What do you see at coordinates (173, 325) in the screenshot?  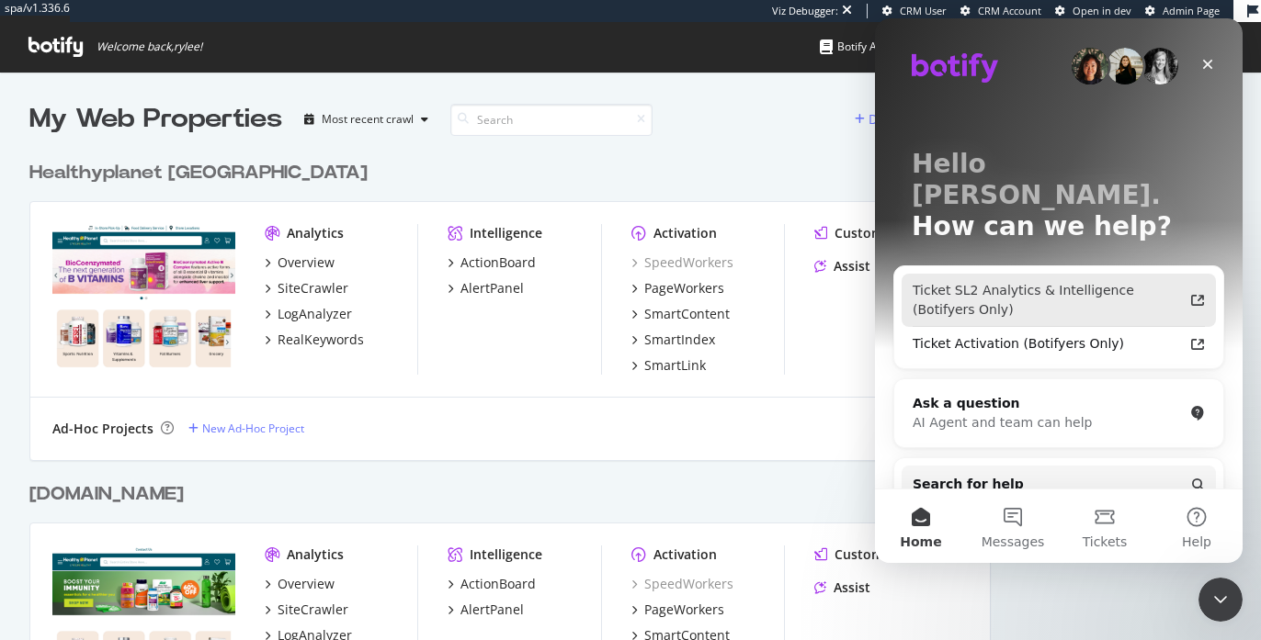 I see `div: Ticket Activation (Botifyers Only)` at bounding box center [173, 325].